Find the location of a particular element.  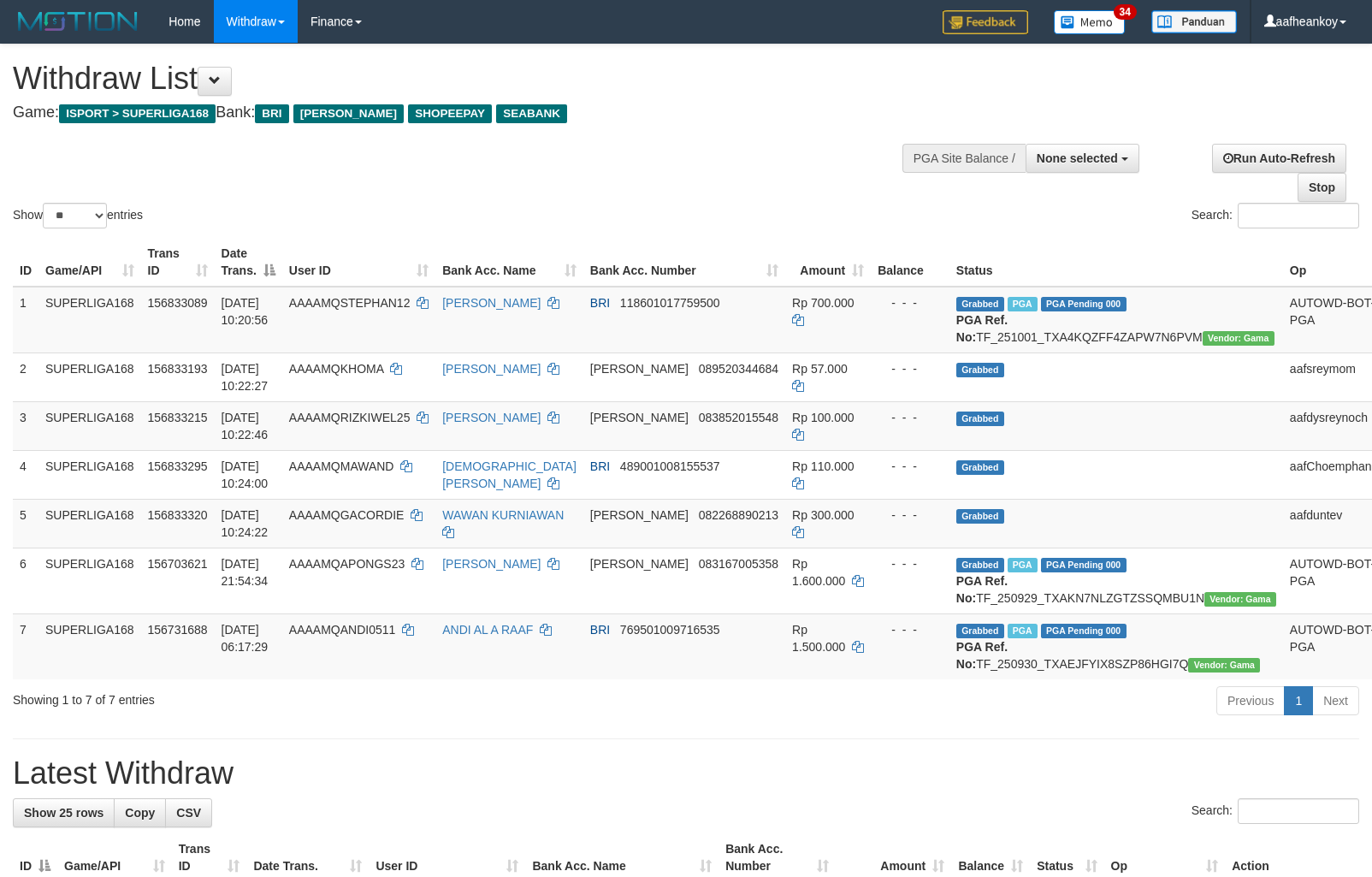

td: 4 is located at coordinates (26, 474).